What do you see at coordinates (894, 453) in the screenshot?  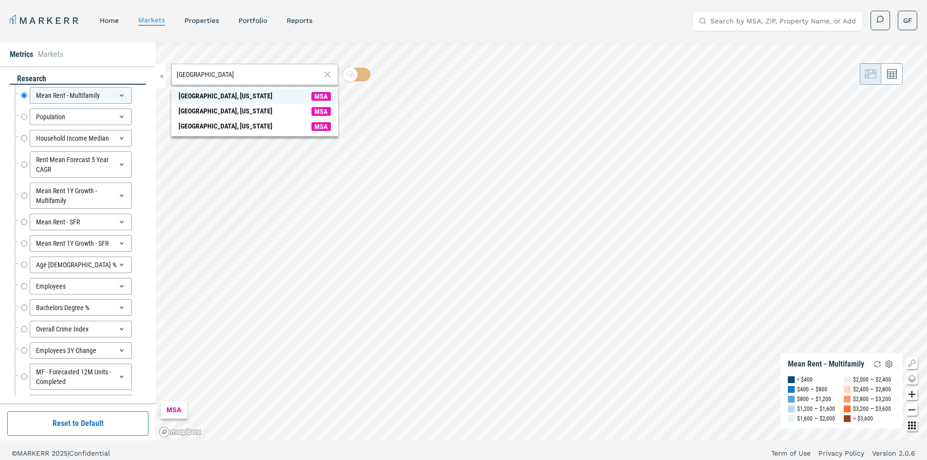 I see `a: Version 2.0.6` at bounding box center [894, 453].